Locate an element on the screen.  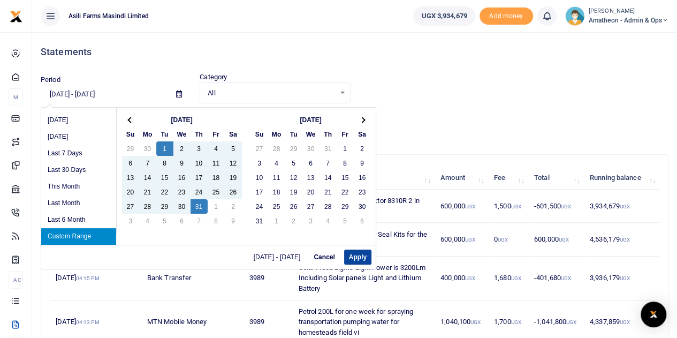
li: Last Month is located at coordinates (79, 203).